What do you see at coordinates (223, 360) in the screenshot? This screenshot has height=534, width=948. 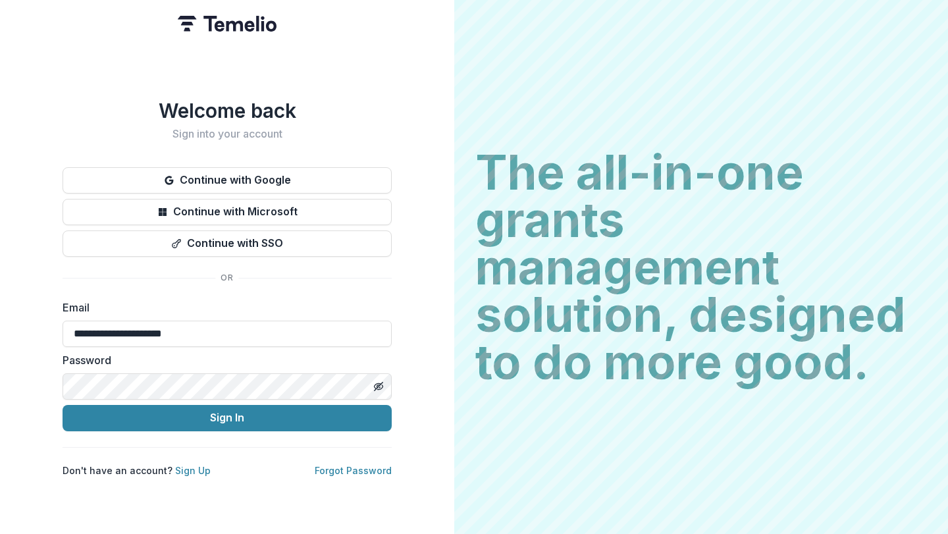 I see `label: Password` at bounding box center [223, 360].